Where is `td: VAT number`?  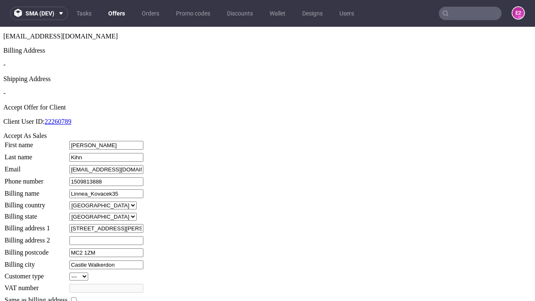
td: VAT number is located at coordinates (36, 261).